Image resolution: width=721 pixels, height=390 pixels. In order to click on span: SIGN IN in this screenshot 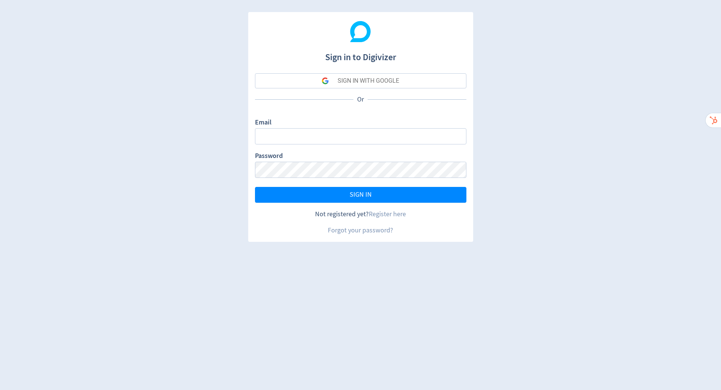, I will do `click(361, 195)`.